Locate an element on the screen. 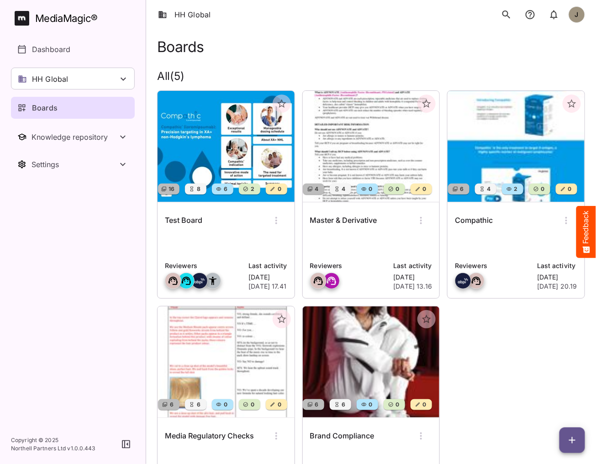  nav: Knowledge repository is located at coordinates (73, 137).